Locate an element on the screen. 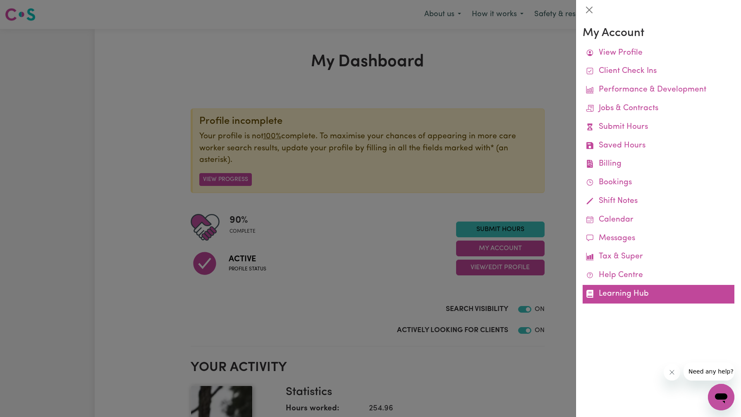  a: Calendar is located at coordinates (659, 220).